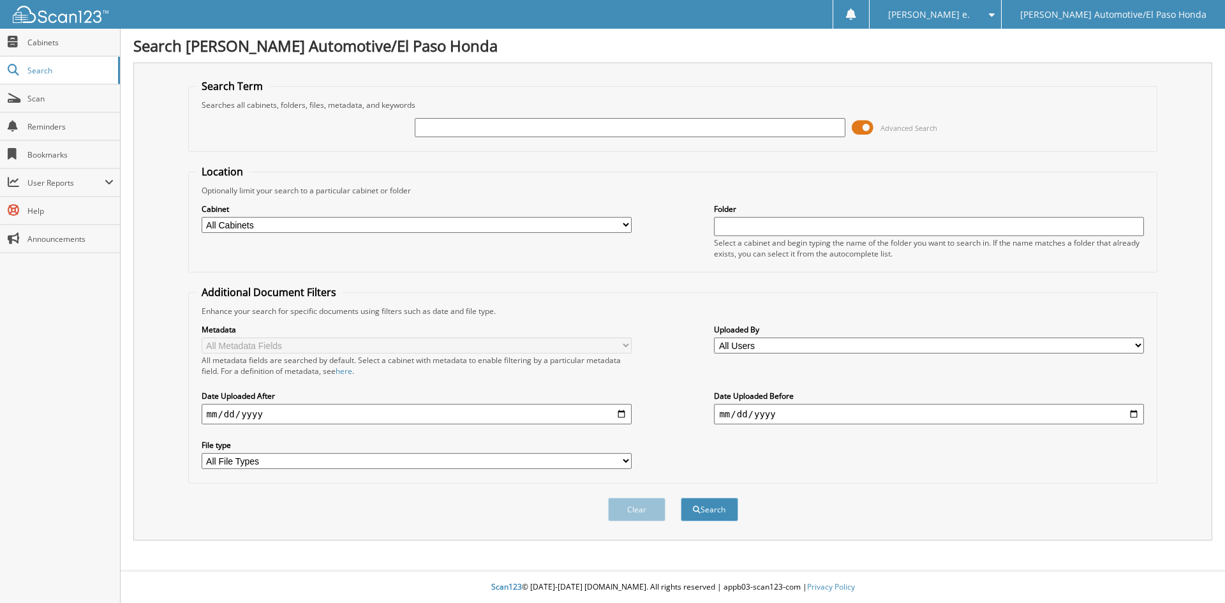 The width and height of the screenshot is (1225, 603). I want to click on label: Metadata, so click(417, 329).